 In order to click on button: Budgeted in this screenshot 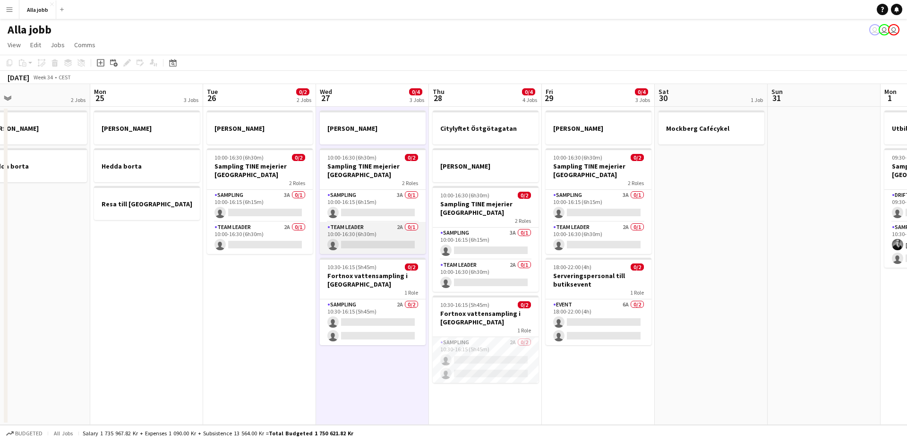, I will do `click(24, 434)`.